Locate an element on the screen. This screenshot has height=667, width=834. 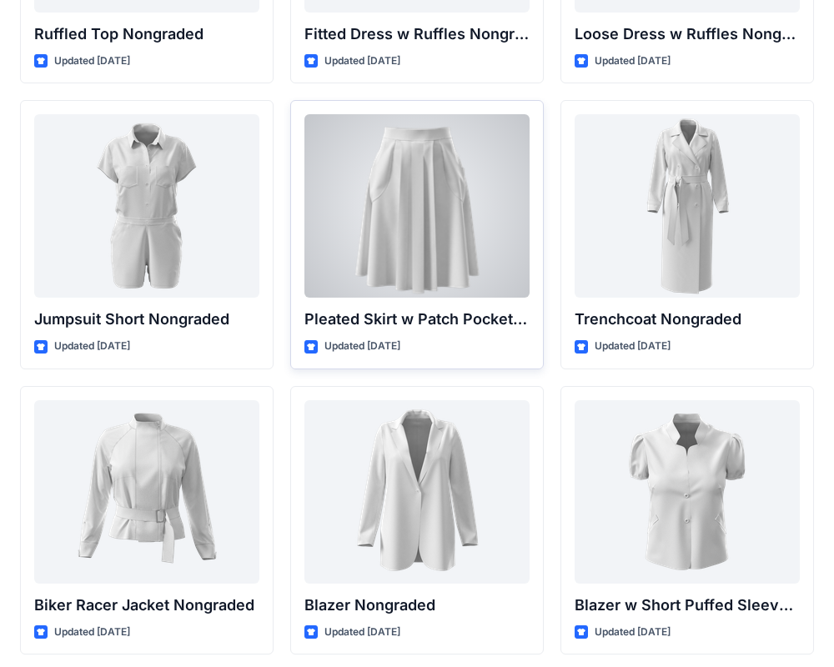
a: Blazer Nongraded is located at coordinates (417, 492).